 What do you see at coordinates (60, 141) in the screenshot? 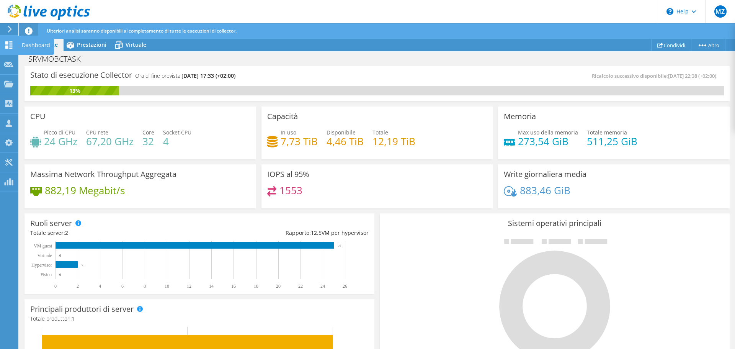
I see `h4: 24 GHz` at bounding box center [60, 141].